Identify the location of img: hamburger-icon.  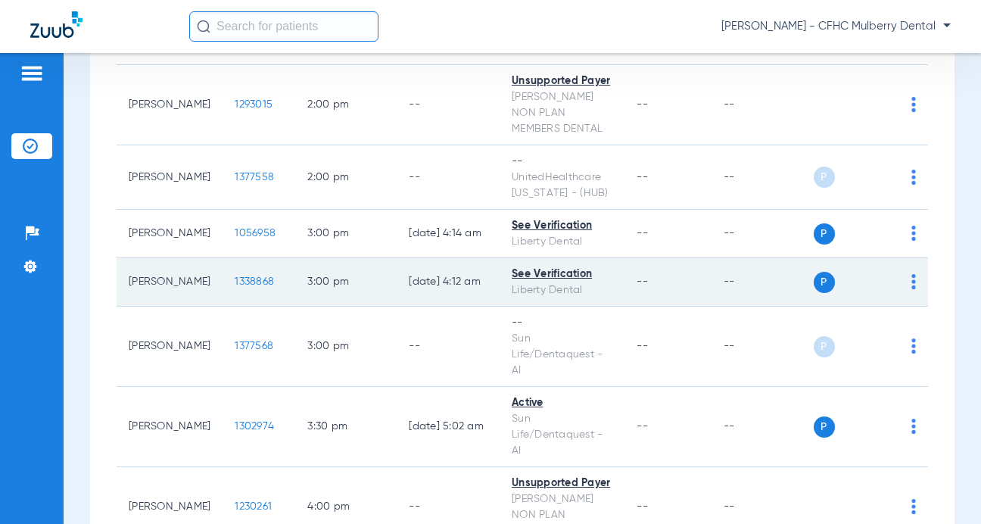
(32, 73).